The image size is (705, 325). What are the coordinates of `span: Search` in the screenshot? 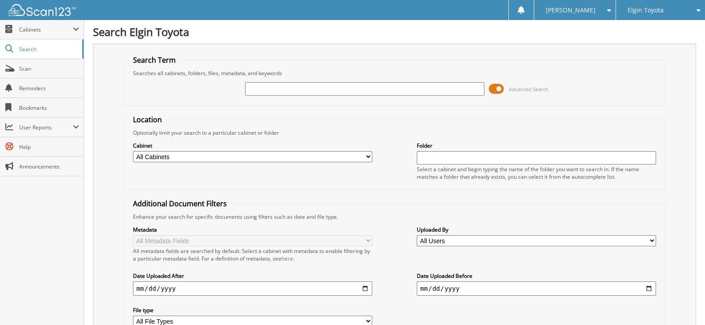 It's located at (49, 49).